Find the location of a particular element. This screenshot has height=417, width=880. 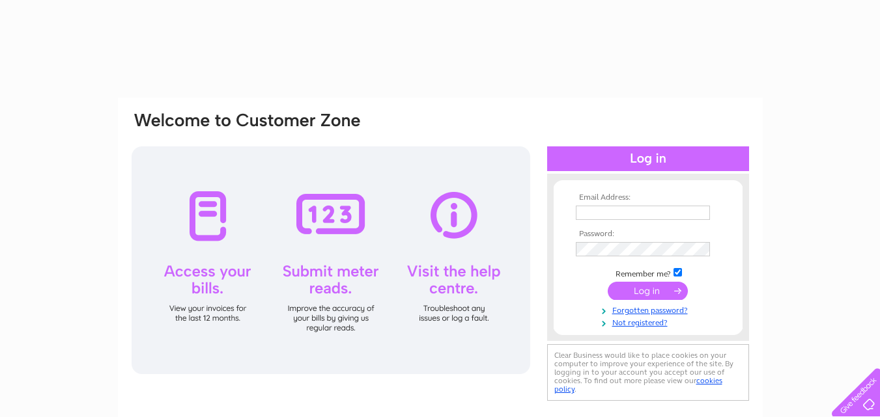

th: Email Address: is located at coordinates (648, 198).